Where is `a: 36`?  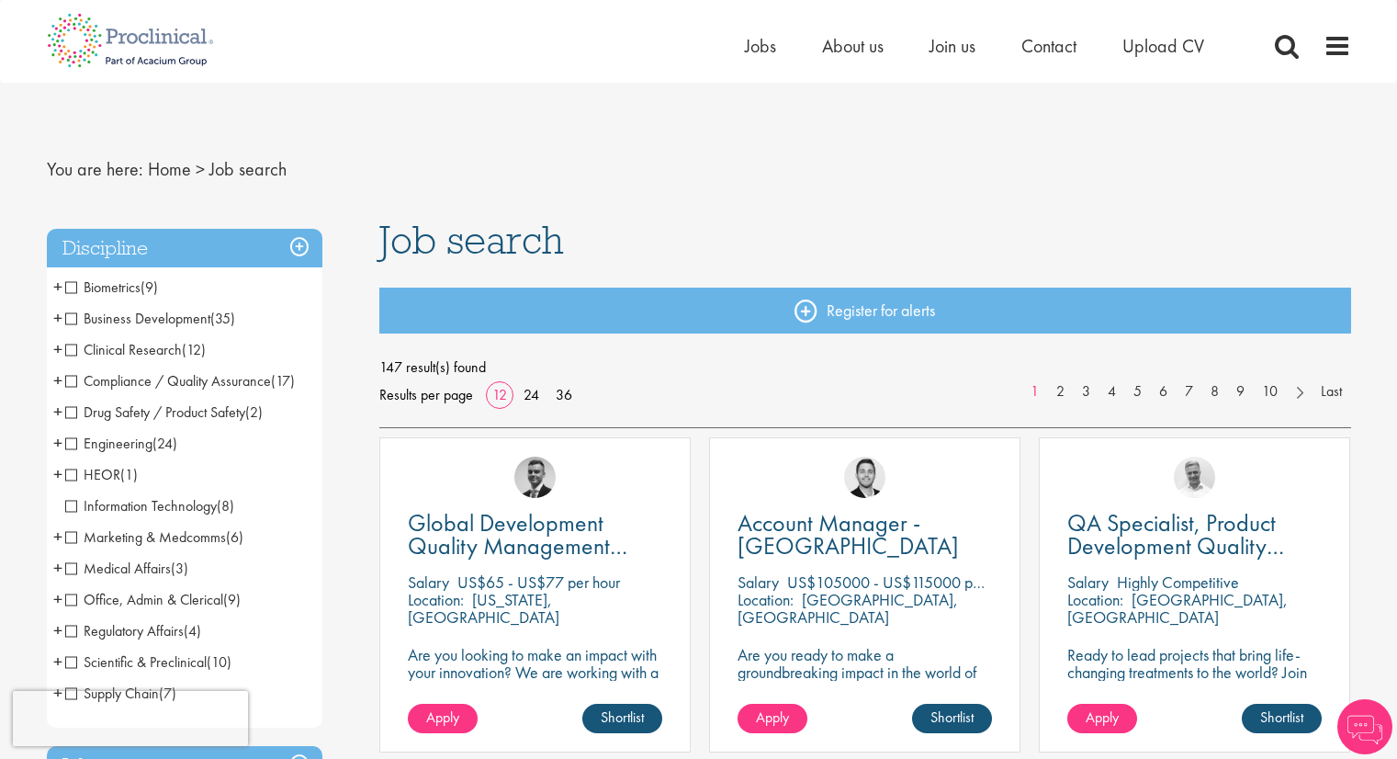 a: 36 is located at coordinates (564, 394).